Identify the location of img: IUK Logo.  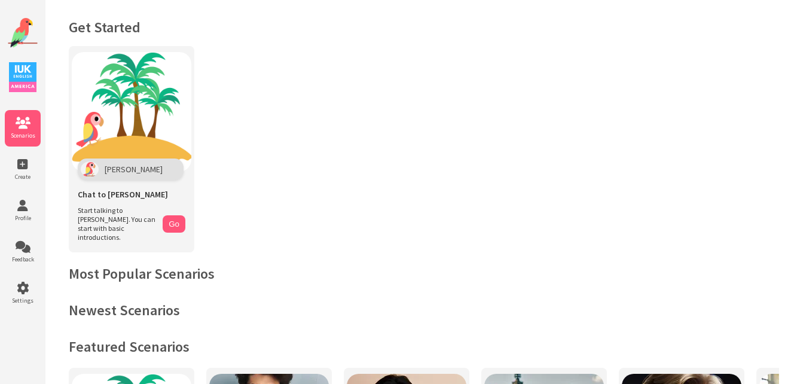
(23, 77).